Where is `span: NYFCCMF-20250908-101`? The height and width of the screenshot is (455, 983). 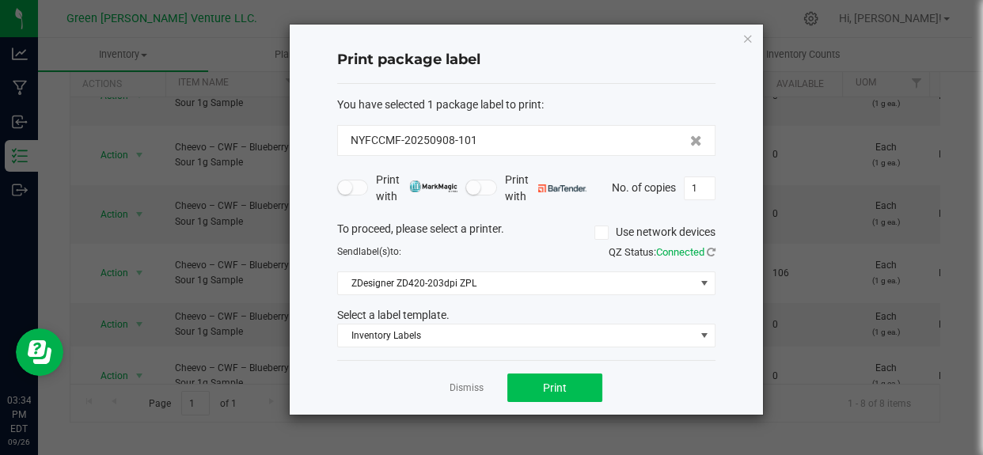 span: NYFCCMF-20250908-101 is located at coordinates (414, 140).